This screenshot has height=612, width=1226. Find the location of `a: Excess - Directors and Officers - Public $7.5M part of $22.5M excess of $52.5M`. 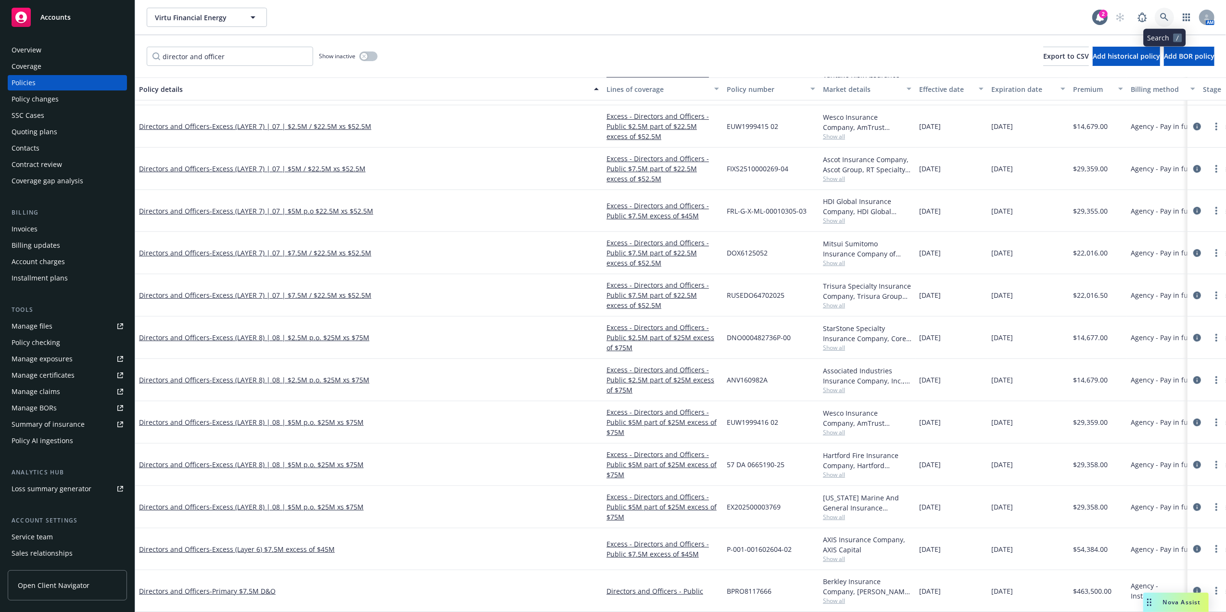

a: Excess - Directors and Officers - Public $7.5M part of $22.5M excess of $52.5M is located at coordinates (663, 295).